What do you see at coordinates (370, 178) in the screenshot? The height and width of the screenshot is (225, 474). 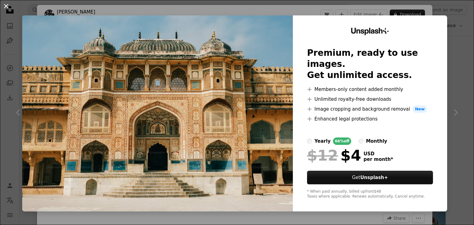 I see `button: GetUnsplash+` at bounding box center [370, 178].